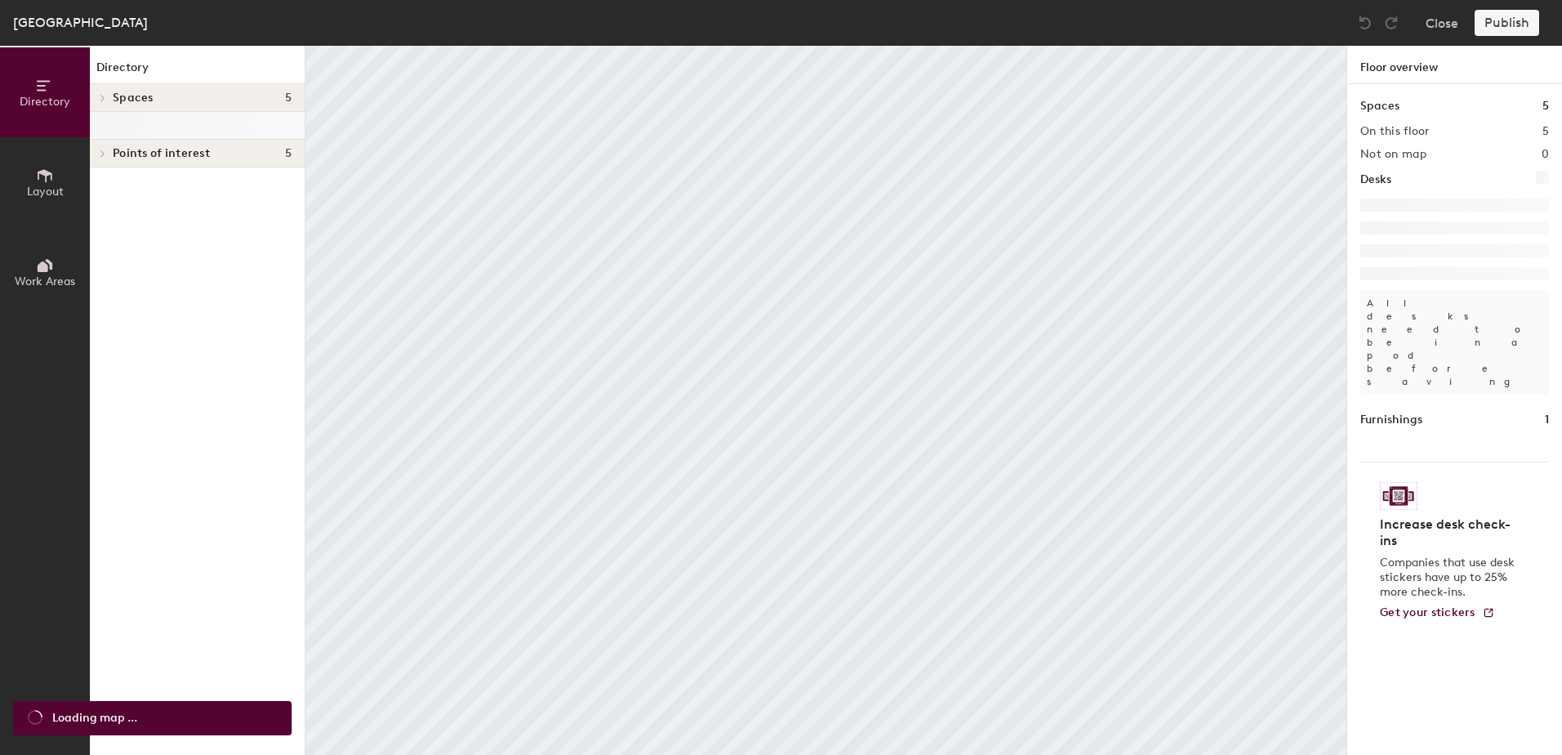 The height and width of the screenshot is (755, 1562). What do you see at coordinates (1441, 23) in the screenshot?
I see `button: Close` at bounding box center [1441, 23].